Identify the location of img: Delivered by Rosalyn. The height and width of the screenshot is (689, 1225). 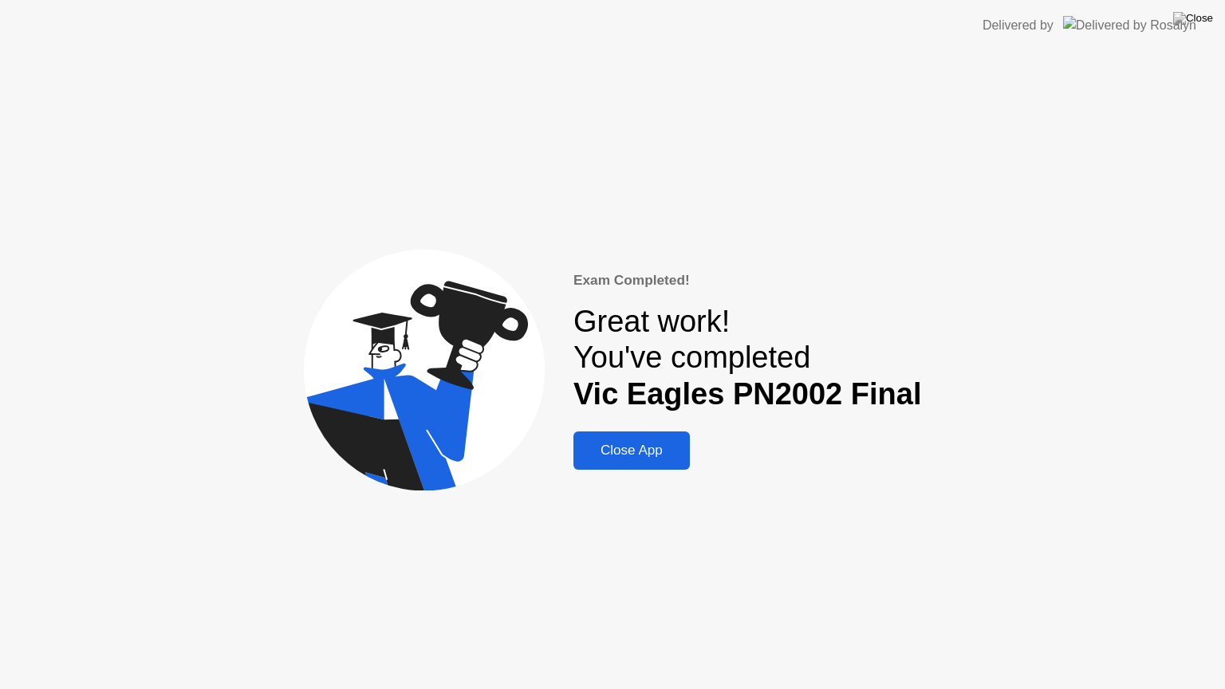
(1129, 25).